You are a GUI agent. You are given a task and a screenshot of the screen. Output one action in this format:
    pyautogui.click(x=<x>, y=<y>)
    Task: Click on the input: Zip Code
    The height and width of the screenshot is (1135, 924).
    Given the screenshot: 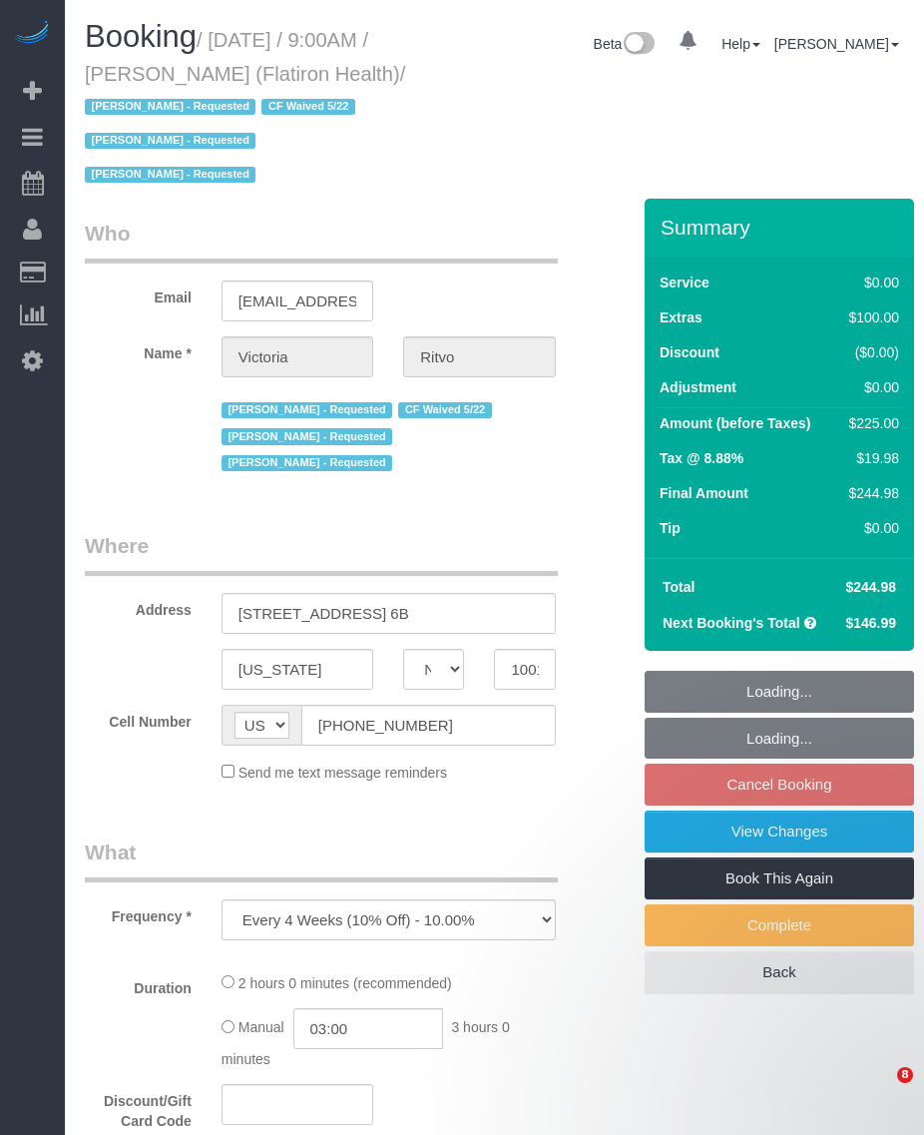 What is the action you would take?
    pyautogui.click(x=524, y=669)
    